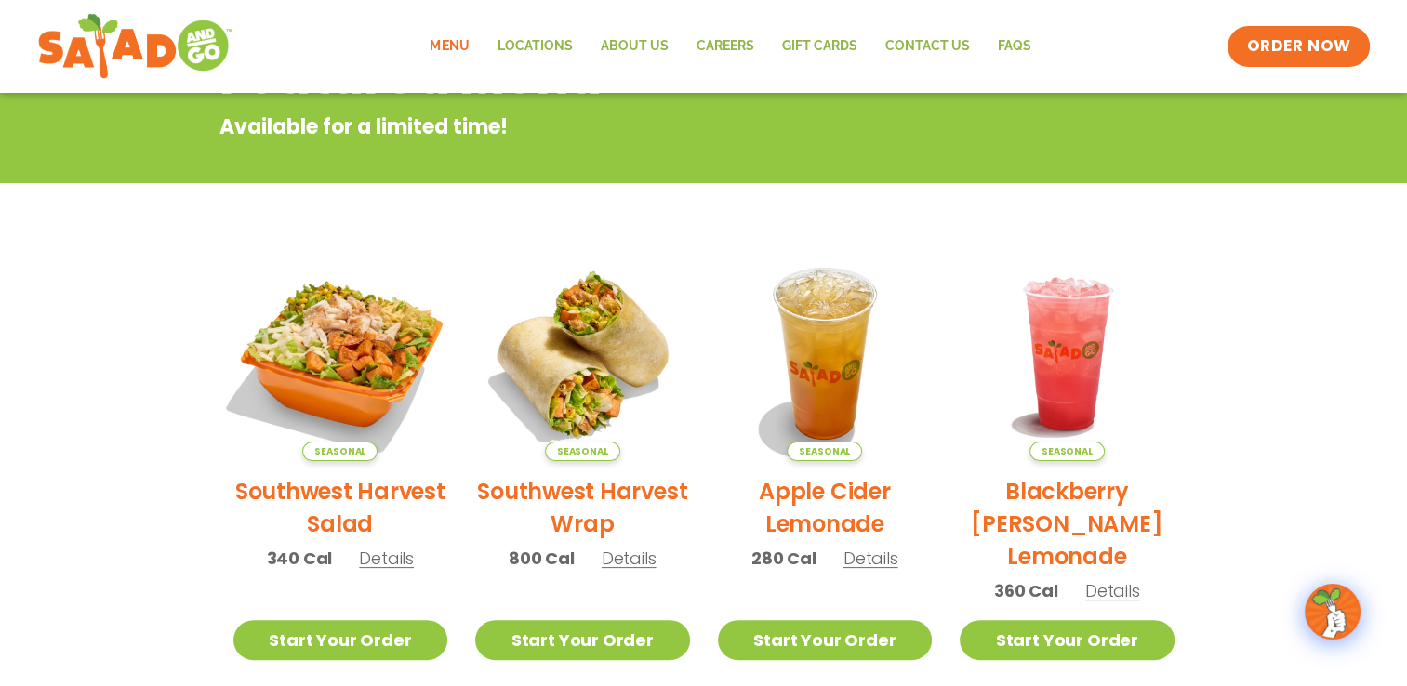  I want to click on p: Available for a limited time!, so click(629, 126).